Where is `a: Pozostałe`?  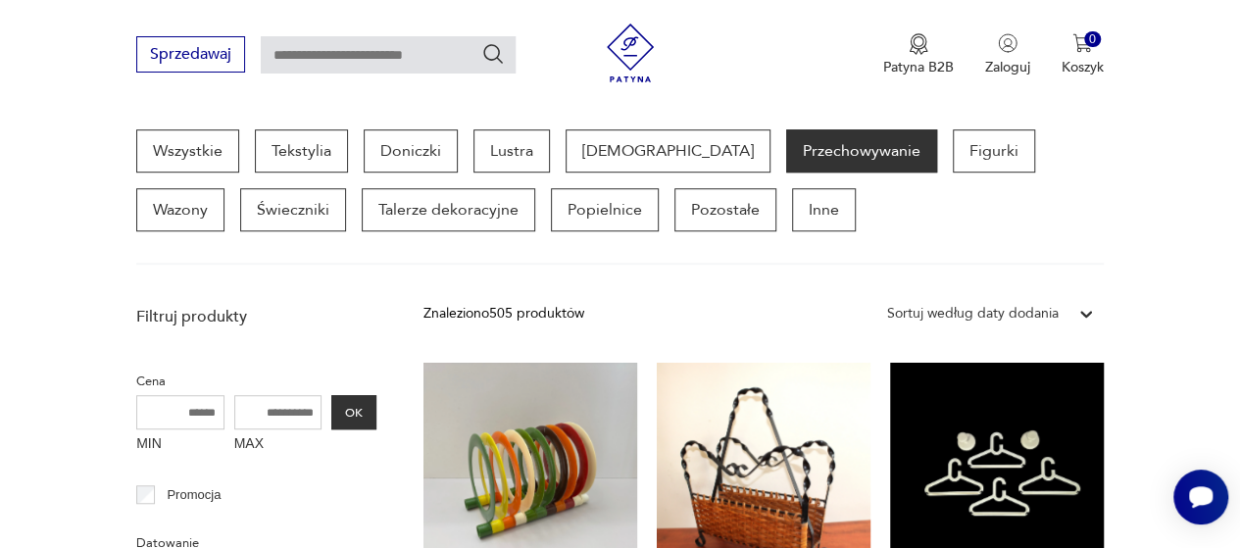
a: Pozostałe is located at coordinates (725, 210).